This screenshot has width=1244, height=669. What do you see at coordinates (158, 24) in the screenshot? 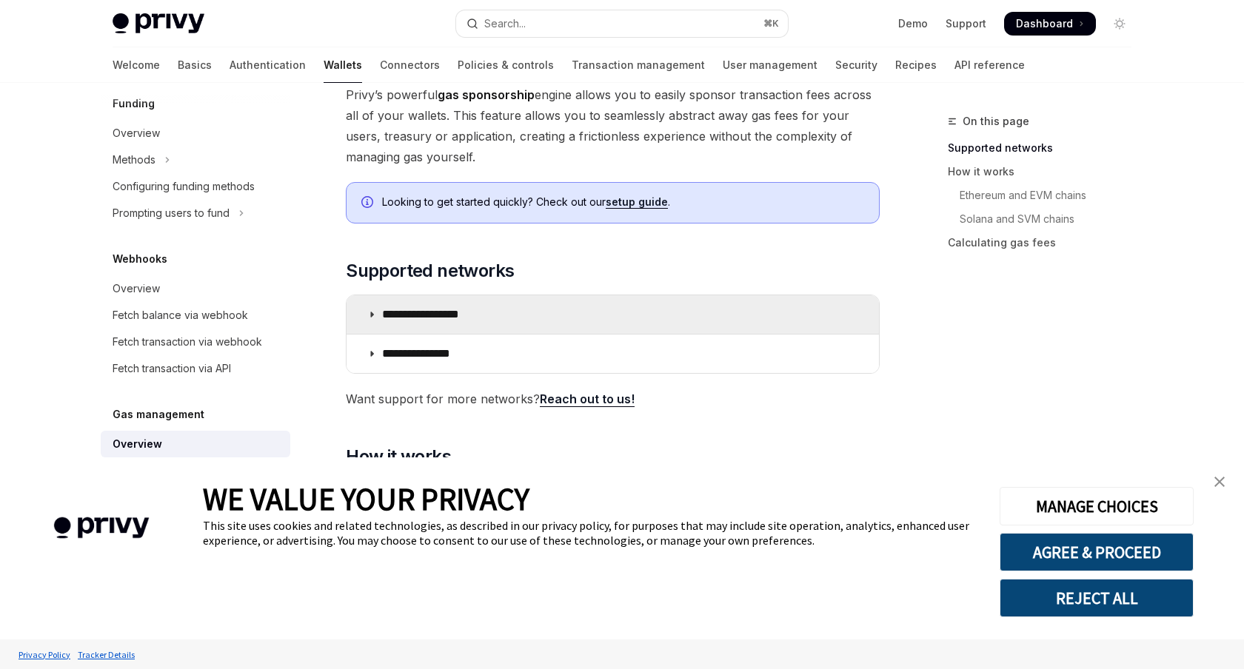
I see `img: light logo` at bounding box center [158, 24].